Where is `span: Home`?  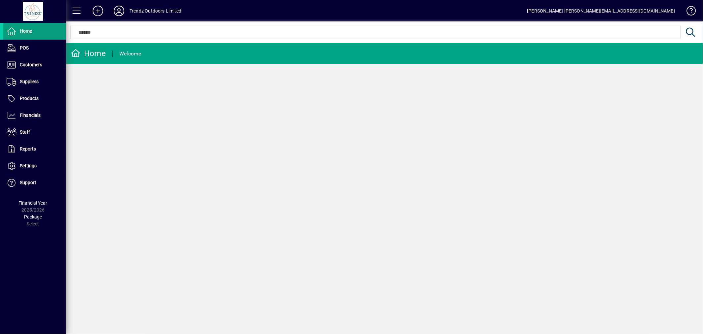
span: Home is located at coordinates (26, 31).